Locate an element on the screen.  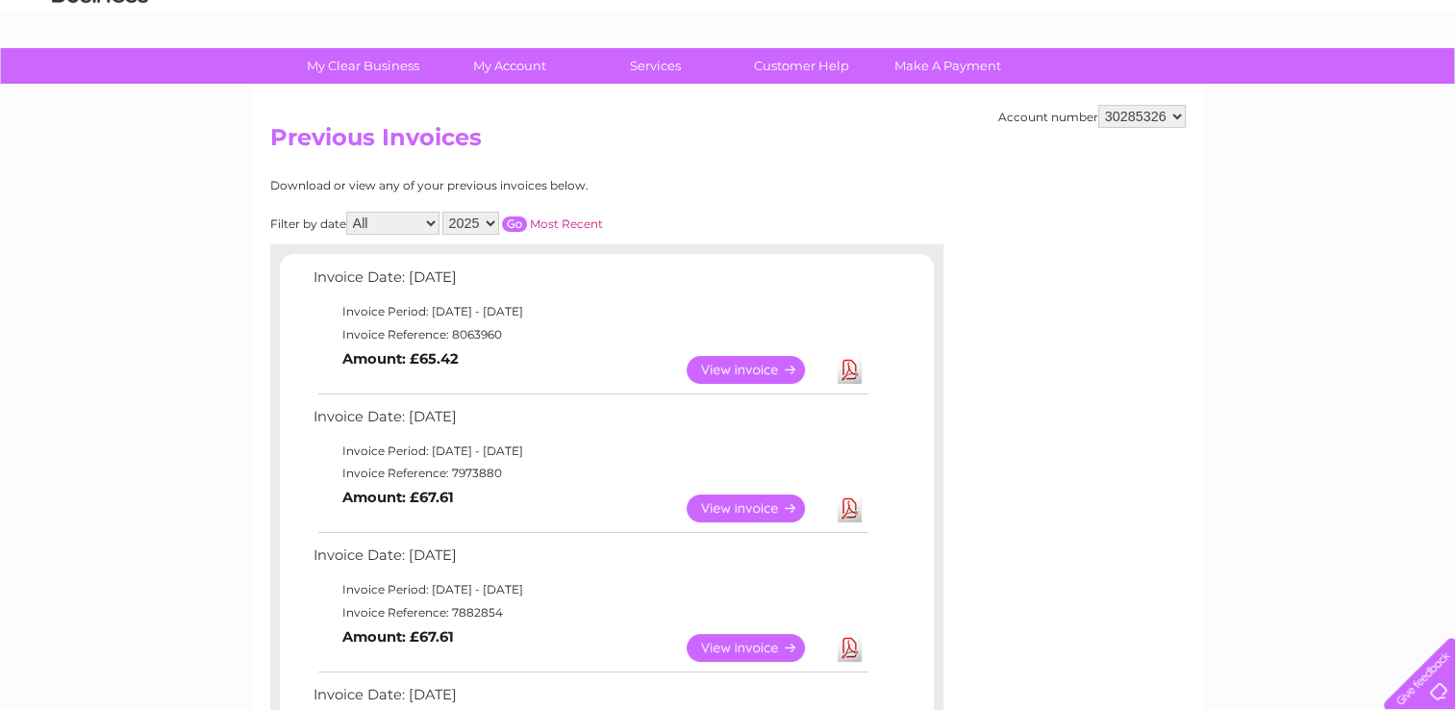
img: logo.png is located at coordinates (100, 79).